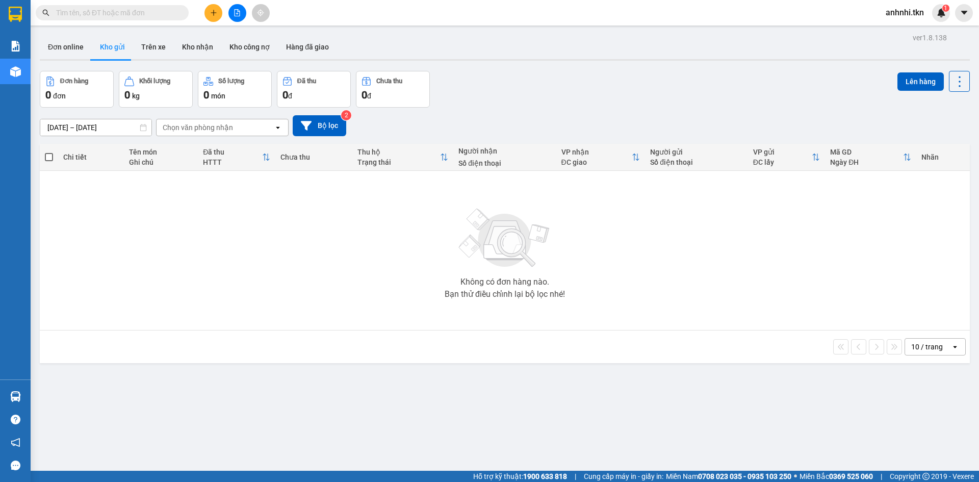  What do you see at coordinates (155, 89) in the screenshot?
I see `button: Khối lượng0kg` at bounding box center [155, 89].